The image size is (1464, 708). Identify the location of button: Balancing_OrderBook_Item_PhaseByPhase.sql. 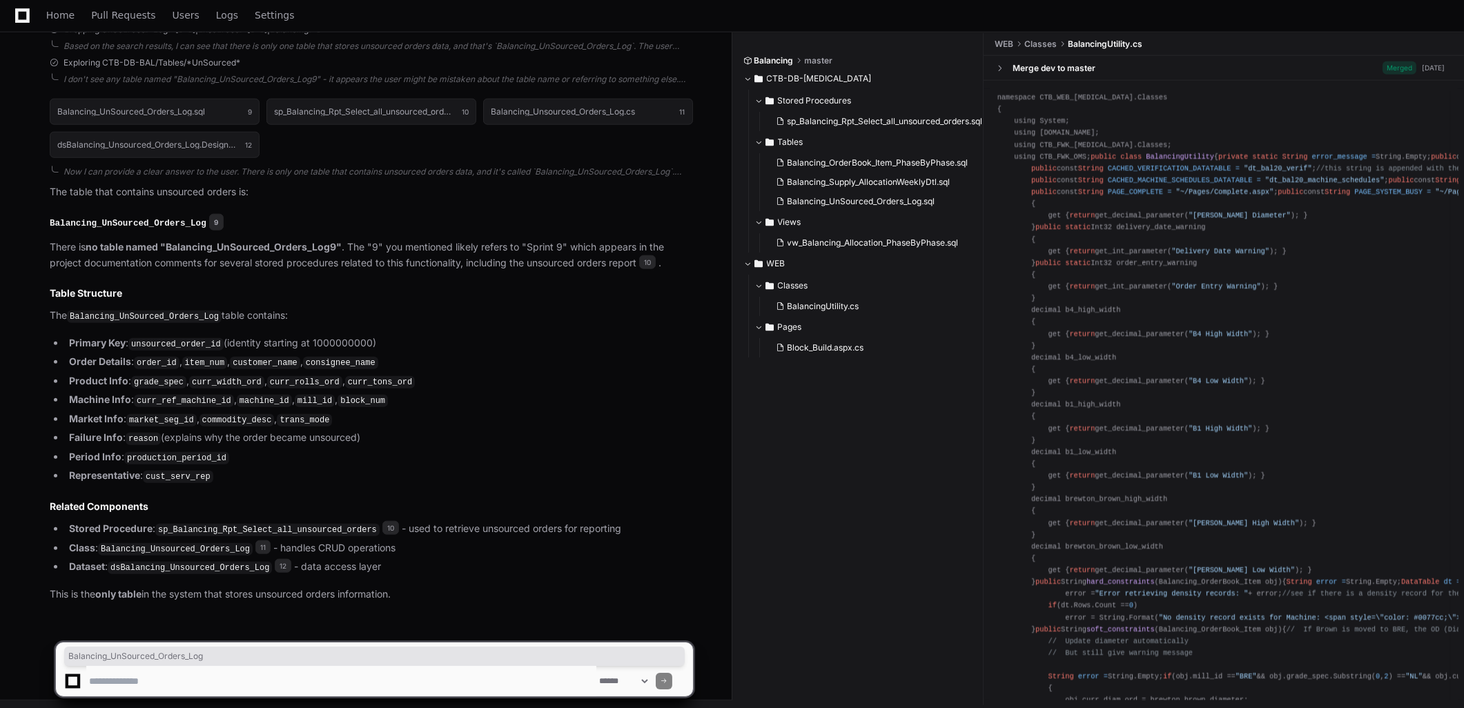
(873, 163).